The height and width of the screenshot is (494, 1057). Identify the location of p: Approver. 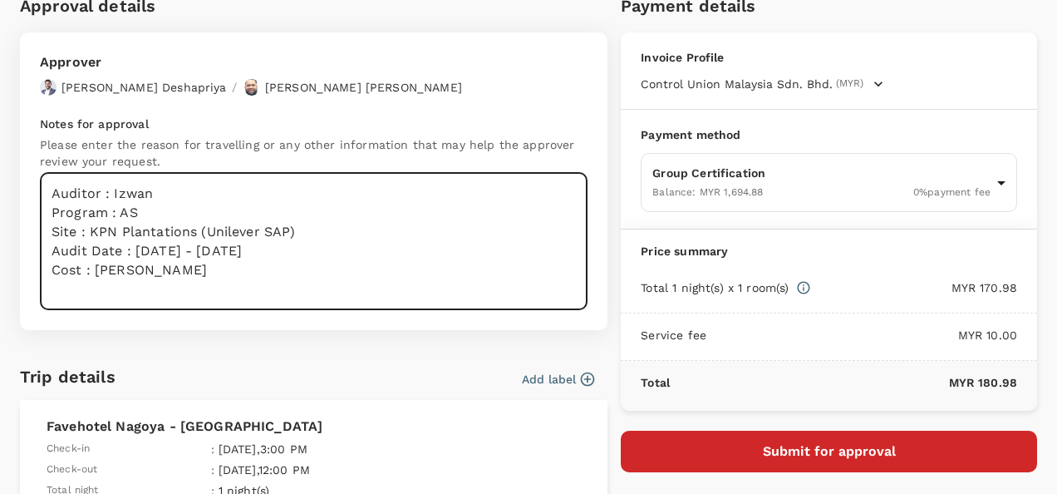
(251, 62).